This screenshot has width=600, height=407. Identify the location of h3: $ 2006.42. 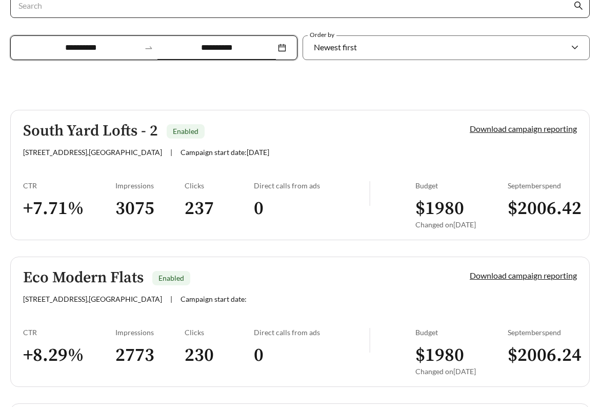
(542, 208).